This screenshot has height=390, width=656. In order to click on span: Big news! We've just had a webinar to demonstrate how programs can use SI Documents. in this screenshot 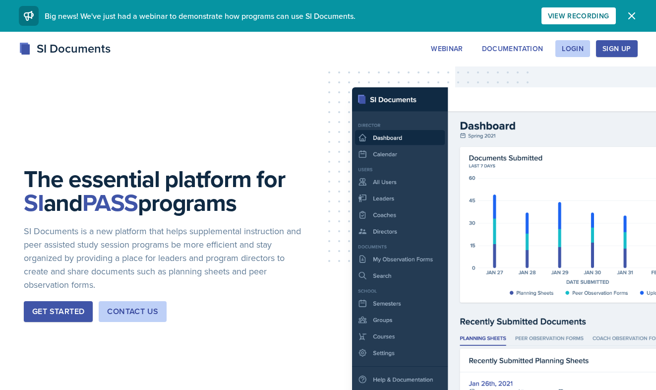, I will do `click(200, 16)`.